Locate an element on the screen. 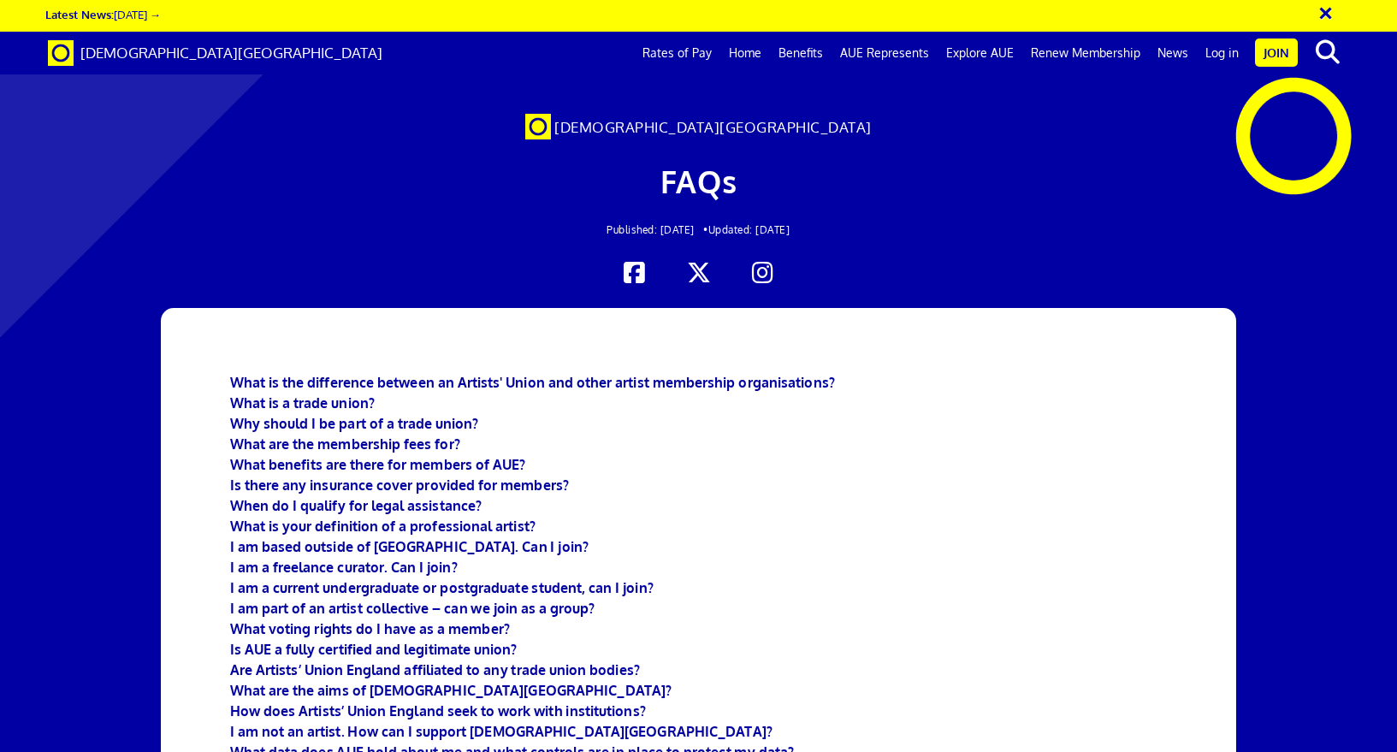 This screenshot has height=752, width=1397. a: AUE Represents is located at coordinates (884, 53).